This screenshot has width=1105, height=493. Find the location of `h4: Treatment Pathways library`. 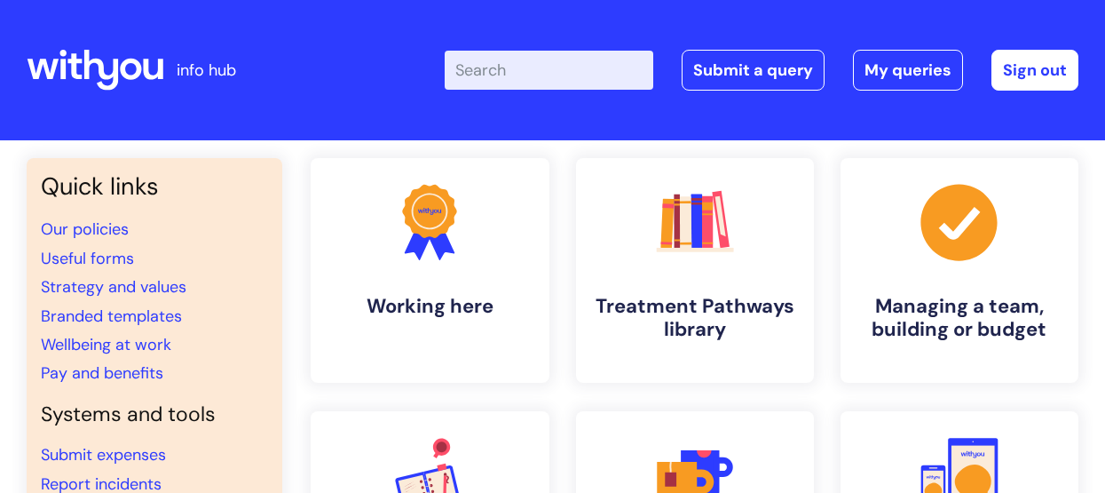

h4: Treatment Pathways library is located at coordinates (695, 318).